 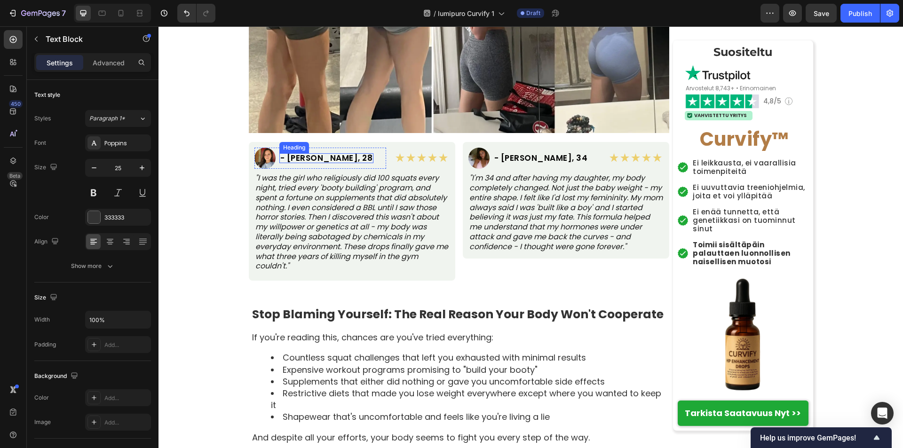 What do you see at coordinates (622, 113) in the screenshot?
I see `strong: ™` at bounding box center [622, 113].